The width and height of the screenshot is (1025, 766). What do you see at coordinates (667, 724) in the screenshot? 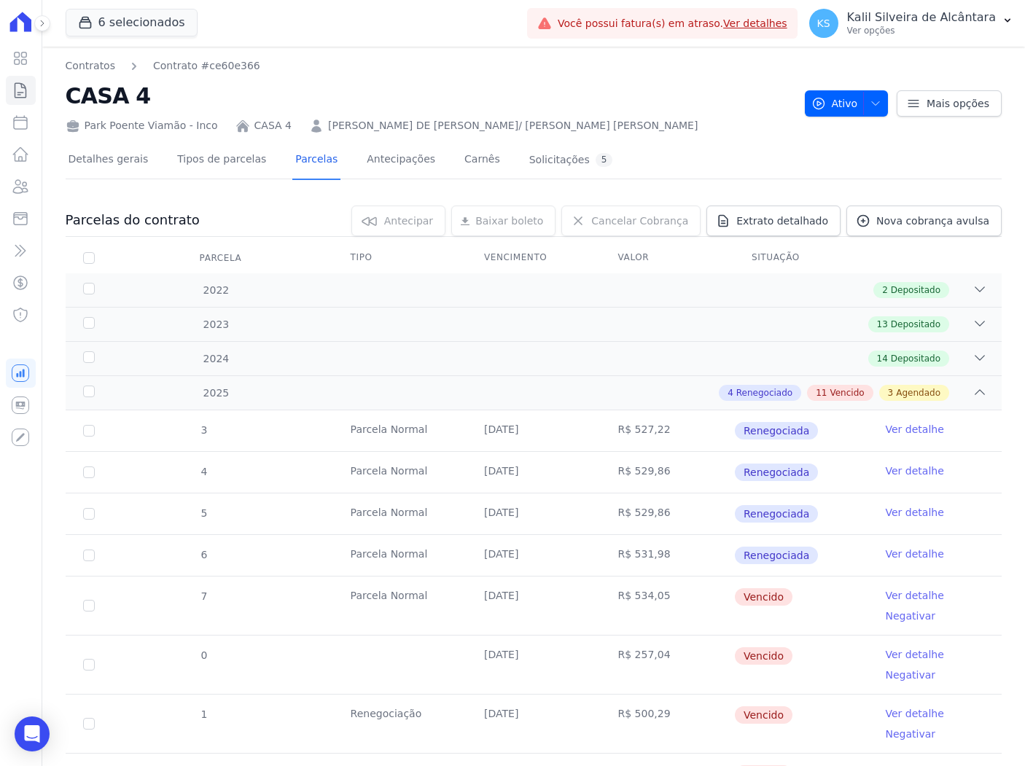
I see `td: R$ 500,29` at bounding box center [667, 724].